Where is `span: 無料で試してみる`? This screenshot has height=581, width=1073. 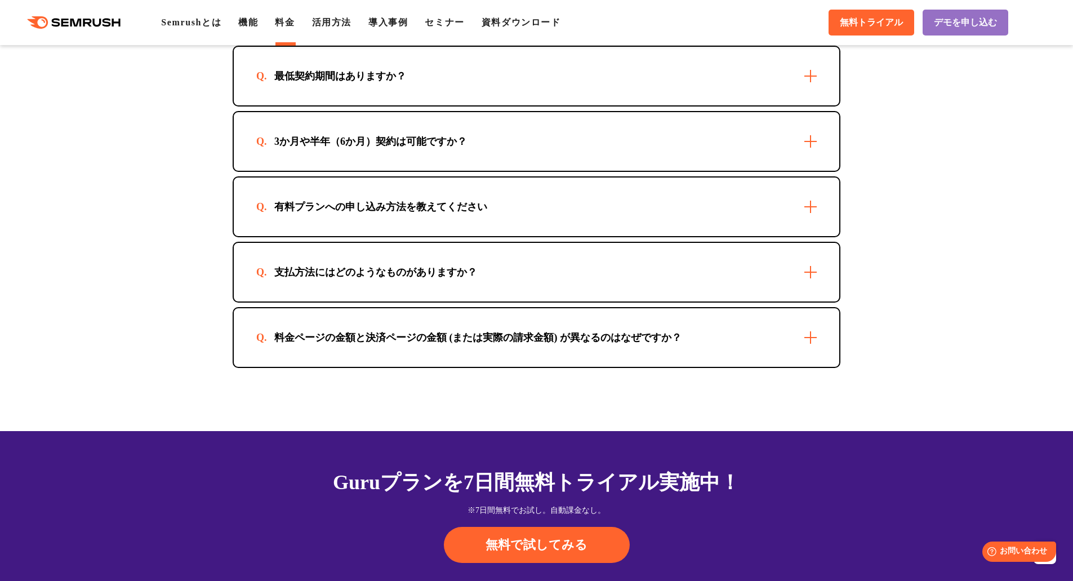 span: 無料で試してみる is located at coordinates (536, 545).